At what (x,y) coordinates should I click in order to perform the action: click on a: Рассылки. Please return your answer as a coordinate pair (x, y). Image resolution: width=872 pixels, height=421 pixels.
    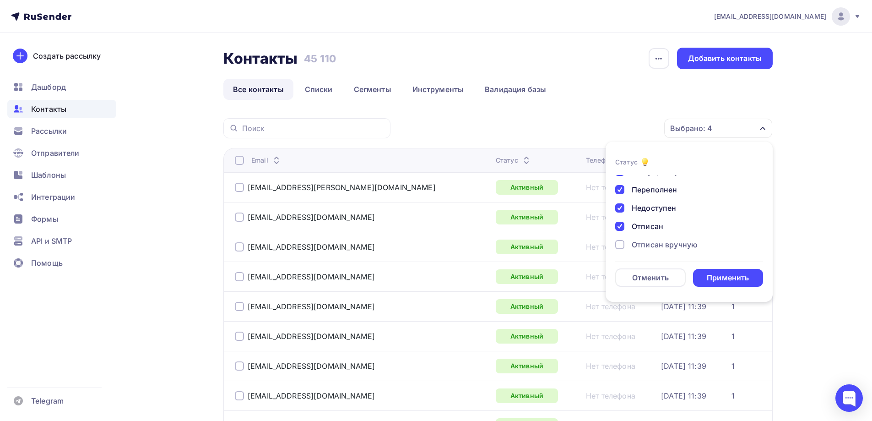
    Looking at the image, I should click on (62, 131).